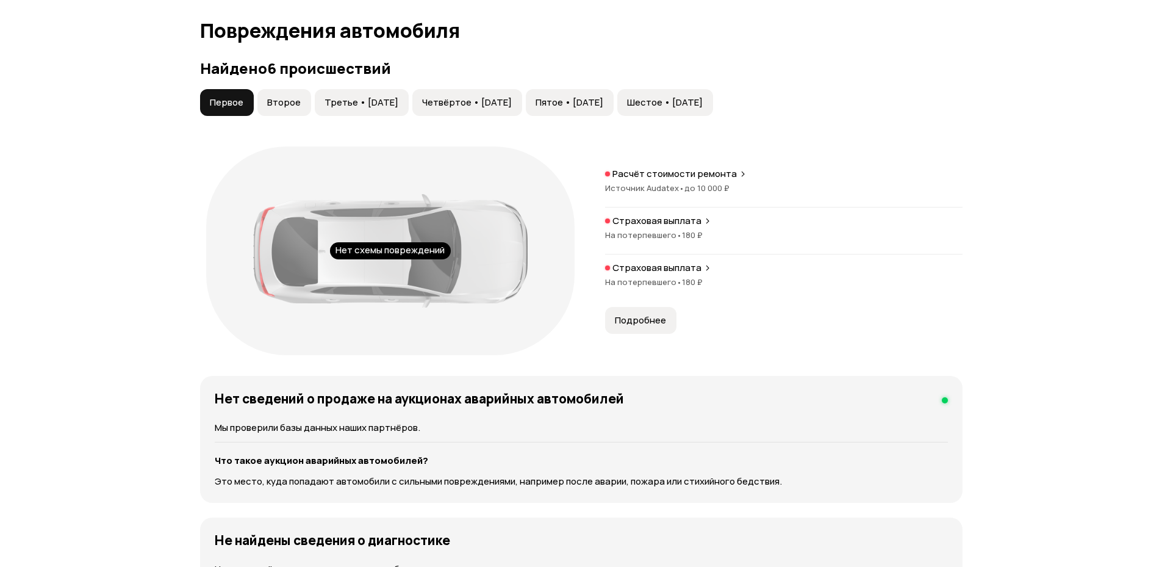 The image size is (1162, 567). Describe the element at coordinates (390, 251) in the screenshot. I see `div: Нет схемы повреждений` at that location.